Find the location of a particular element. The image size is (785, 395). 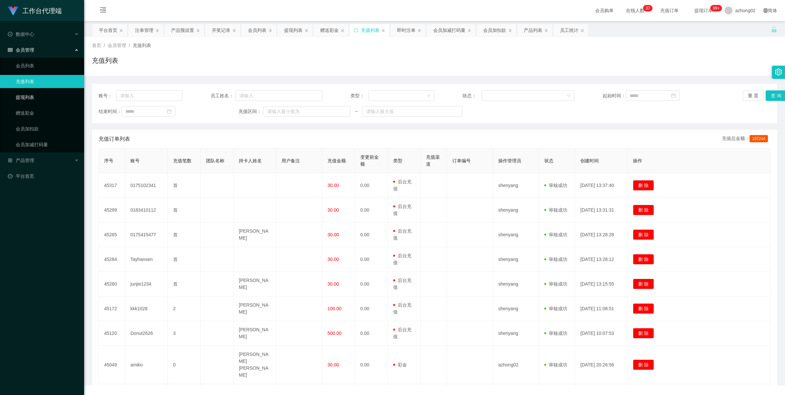

span: 类型： is located at coordinates (359, 96).